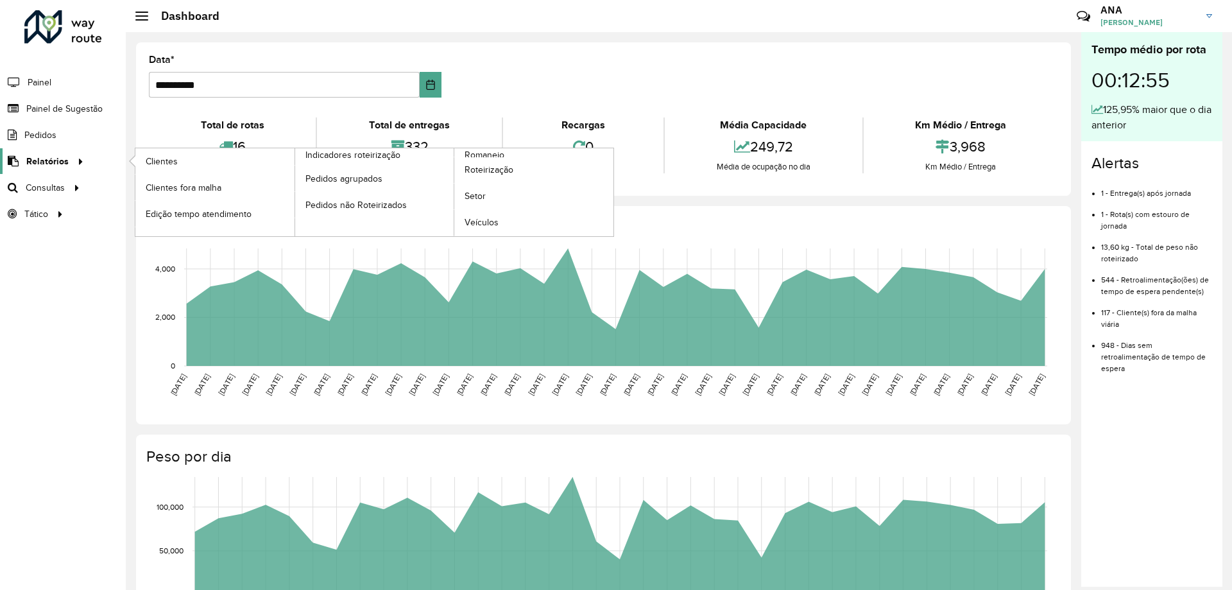 This screenshot has width=1232, height=590. I want to click on a: Clientes fora malha, so click(215, 187).